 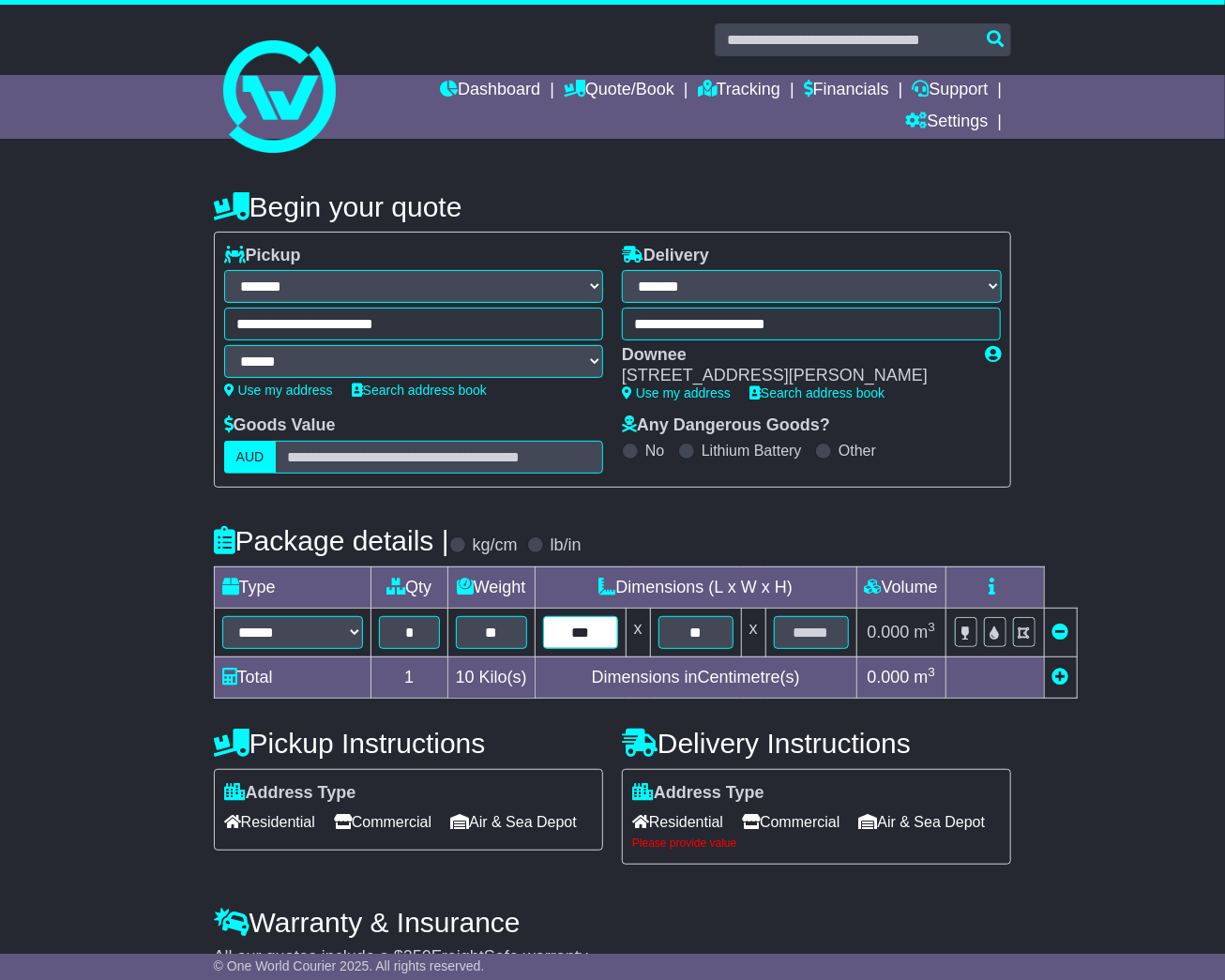 I want to click on h4: Pickup Instructions, so click(x=408, y=743).